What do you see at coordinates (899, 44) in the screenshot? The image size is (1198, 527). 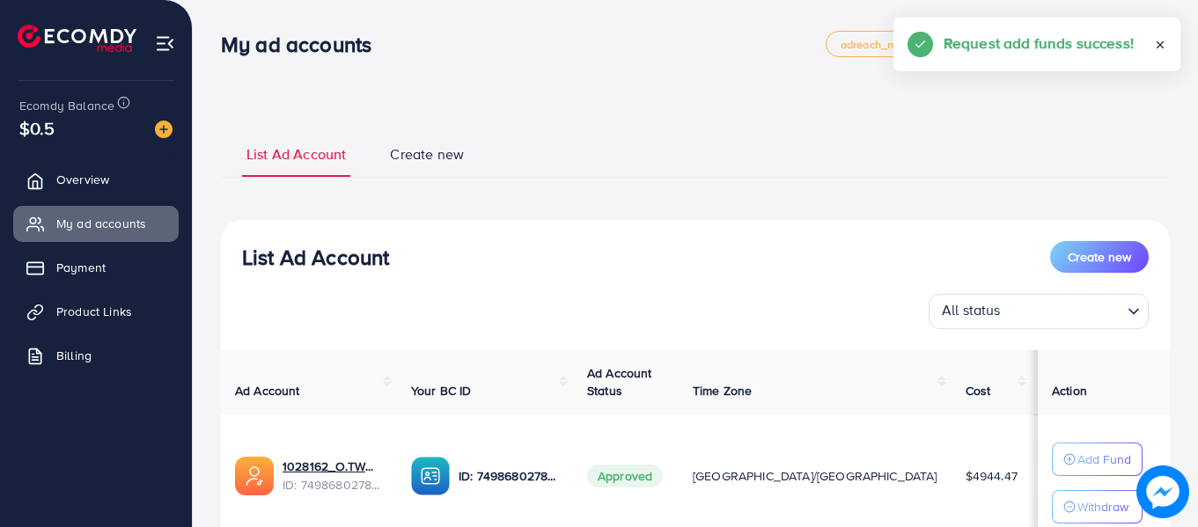 I see `a: adreach_new_package` at bounding box center [899, 44].